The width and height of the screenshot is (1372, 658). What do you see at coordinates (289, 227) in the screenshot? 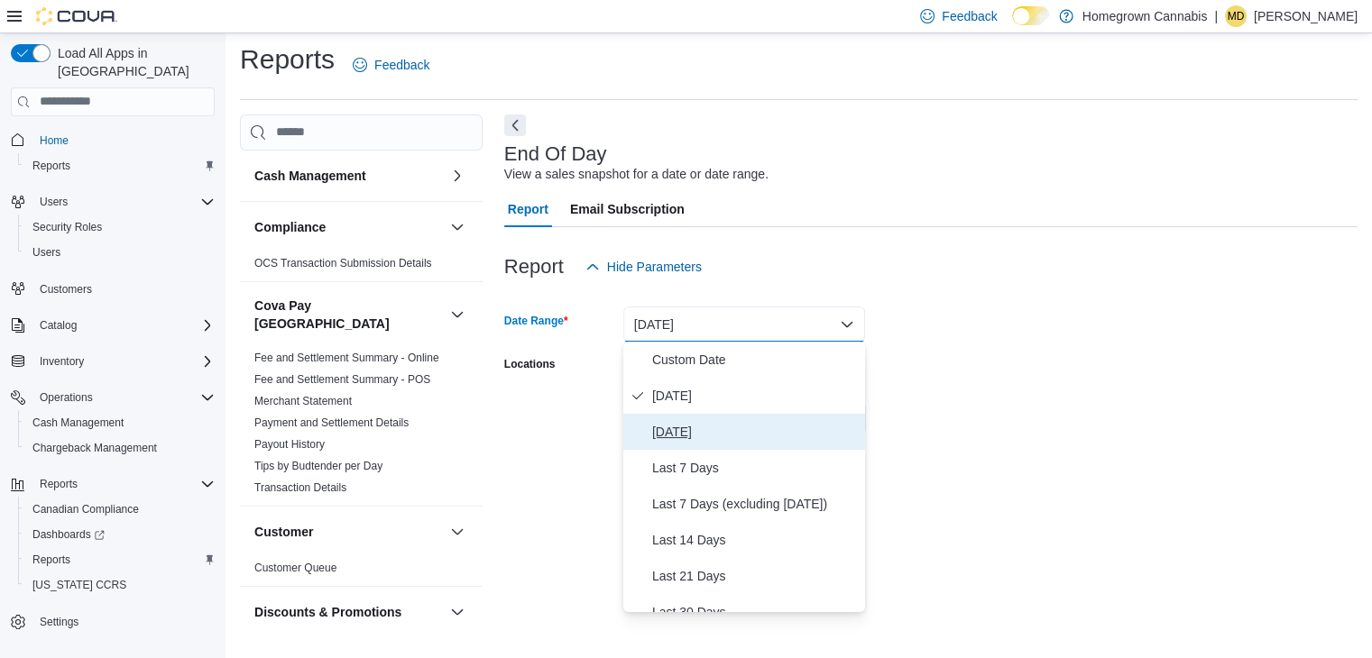
I see `h3: Compliance` at bounding box center [289, 227].